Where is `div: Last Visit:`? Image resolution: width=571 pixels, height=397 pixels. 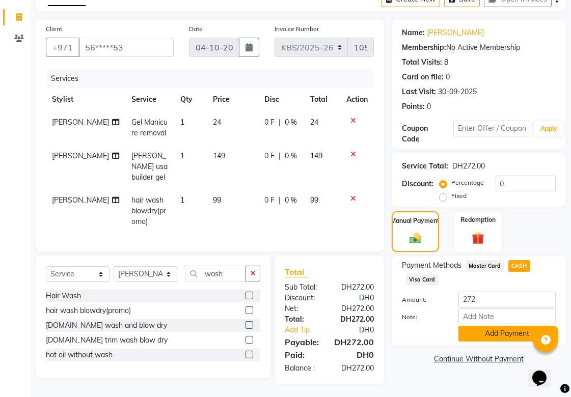 div: Last Visit: is located at coordinates (418, 92).